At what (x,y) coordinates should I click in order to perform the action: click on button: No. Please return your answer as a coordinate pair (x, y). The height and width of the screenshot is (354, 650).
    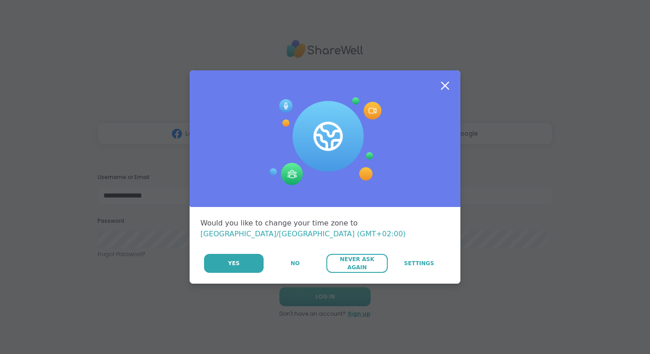
    Looking at the image, I should click on (295, 264).